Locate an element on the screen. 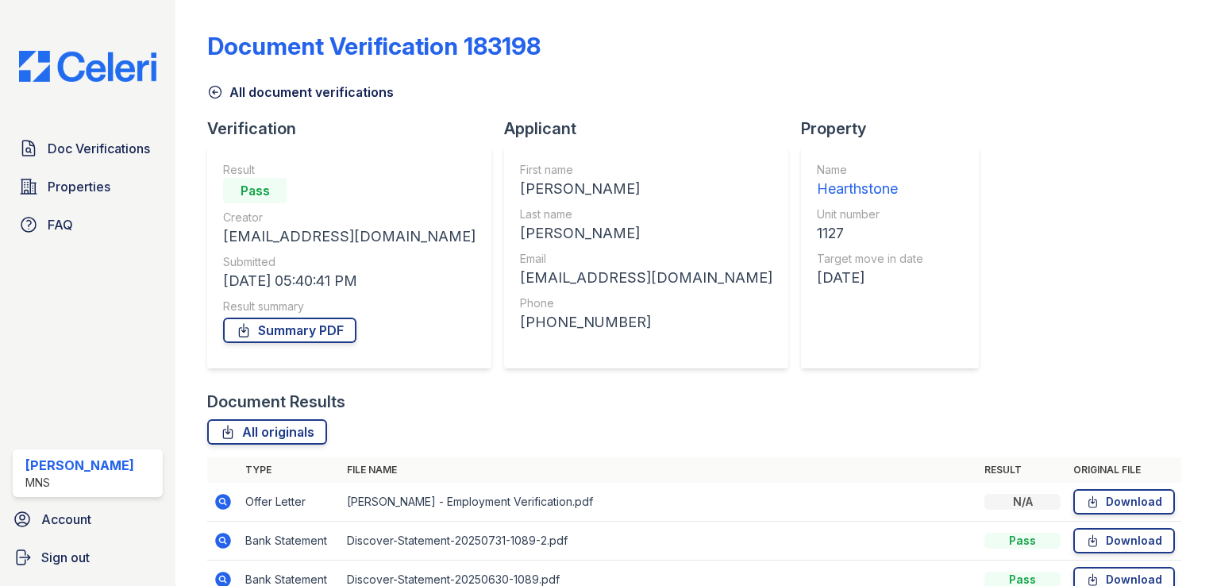 This screenshot has width=1213, height=586. div: Phone is located at coordinates (646, 303).